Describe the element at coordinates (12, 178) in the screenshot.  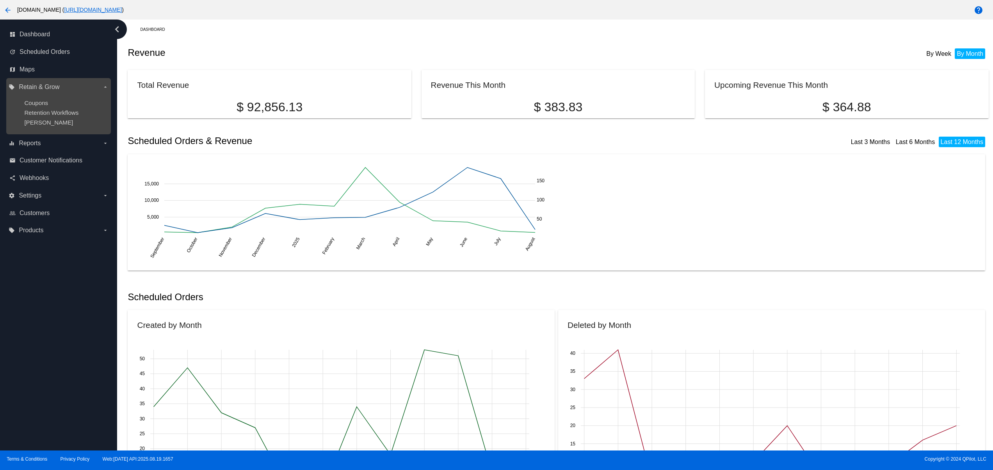
I see `i: share` at that location.